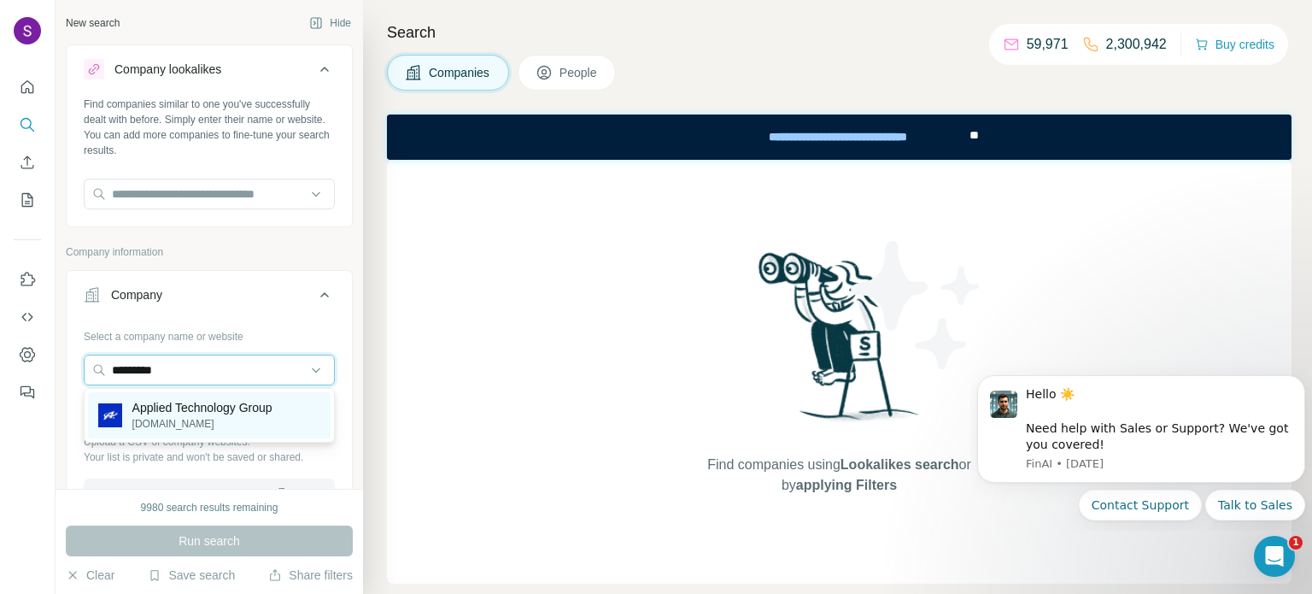 The width and height of the screenshot is (1312, 594). What do you see at coordinates (167, 69) in the screenshot?
I see `div: Company lookalikes` at bounding box center [167, 69].